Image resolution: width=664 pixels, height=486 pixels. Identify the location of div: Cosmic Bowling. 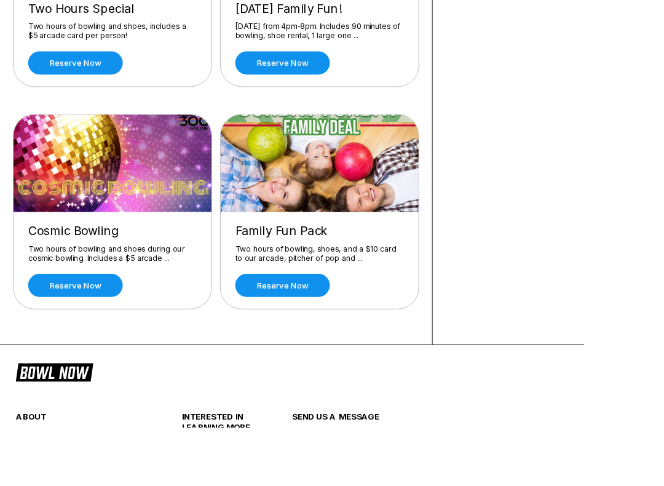
(128, 263).